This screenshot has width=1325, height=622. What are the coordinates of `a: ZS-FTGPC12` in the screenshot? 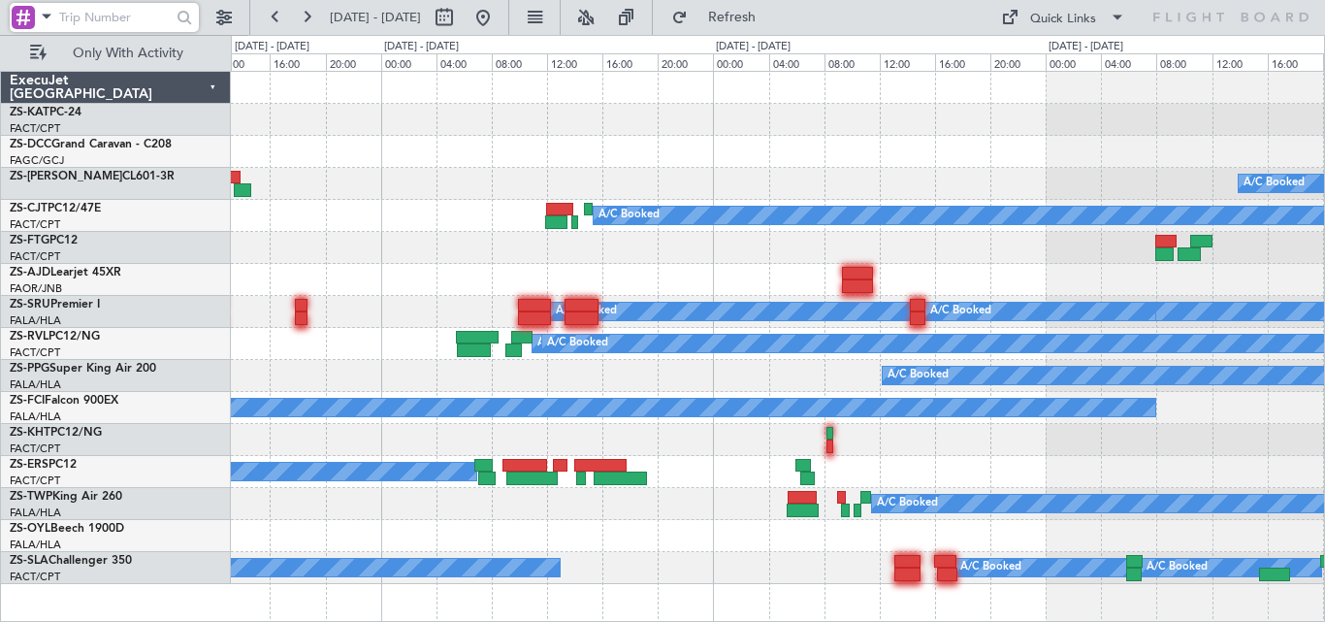 It's located at (44, 241).